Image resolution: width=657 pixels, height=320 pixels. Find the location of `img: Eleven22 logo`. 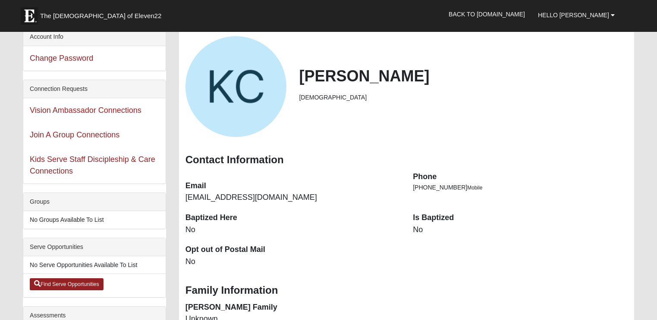

img: Eleven22 logo is located at coordinates (29, 16).